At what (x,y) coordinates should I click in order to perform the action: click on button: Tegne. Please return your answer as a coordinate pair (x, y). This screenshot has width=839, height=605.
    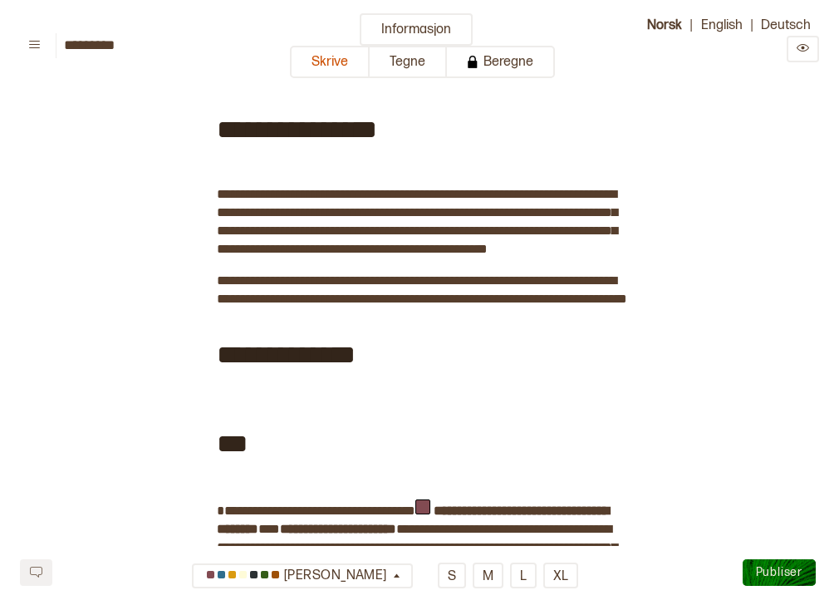
    Looking at the image, I should click on (408, 61).